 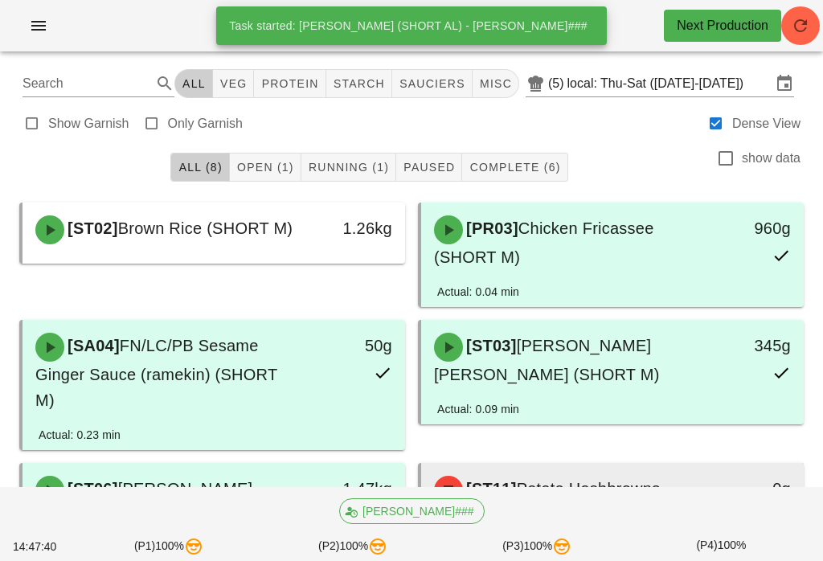 What do you see at coordinates (194, 84) in the screenshot?
I see `button: All` at bounding box center [194, 84].